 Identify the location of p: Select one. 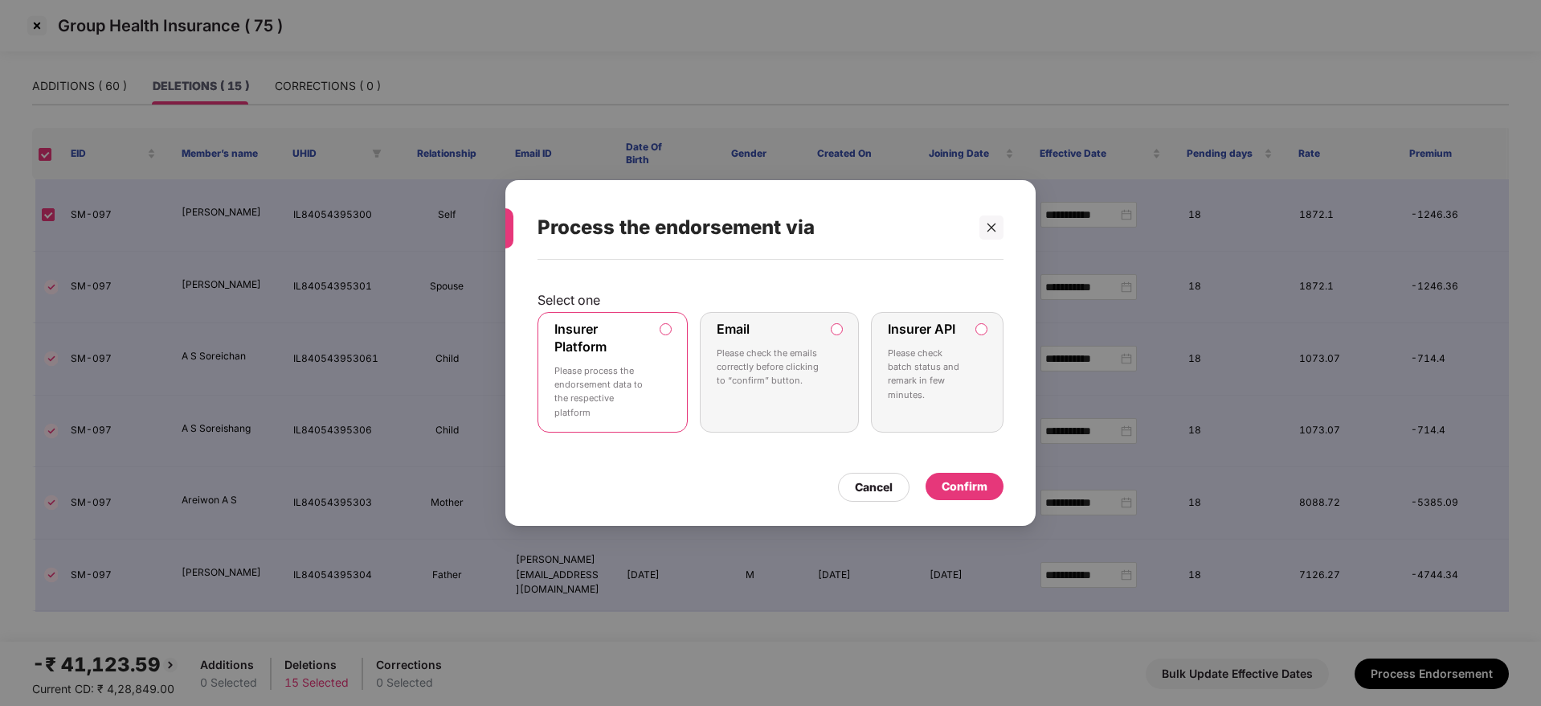
(771, 300).